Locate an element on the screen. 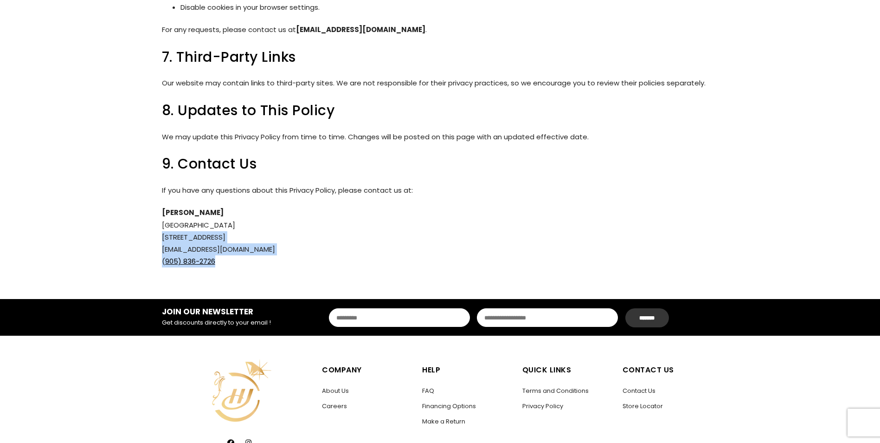  p: If you have any questions about this Privacy Policy, please contact us at: is located at coordinates (440, 190).